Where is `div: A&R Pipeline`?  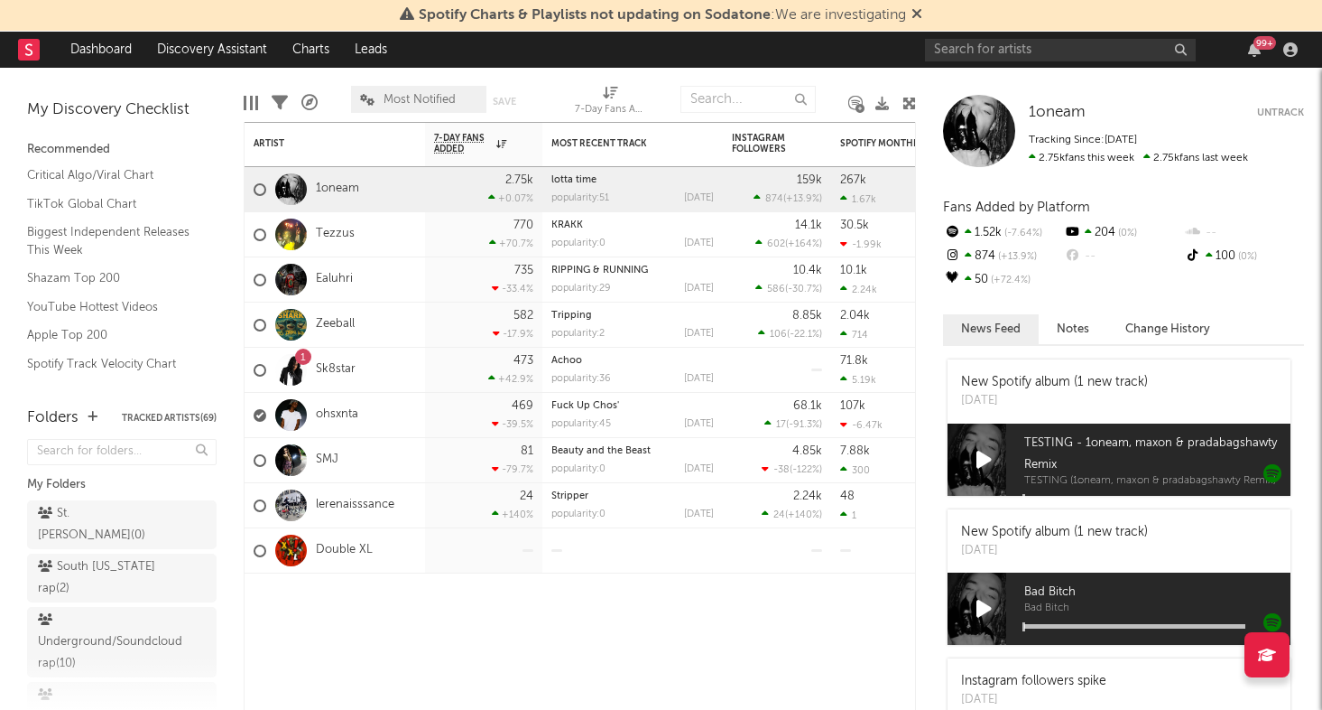 div: A&R Pipeline is located at coordinates (310, 103).